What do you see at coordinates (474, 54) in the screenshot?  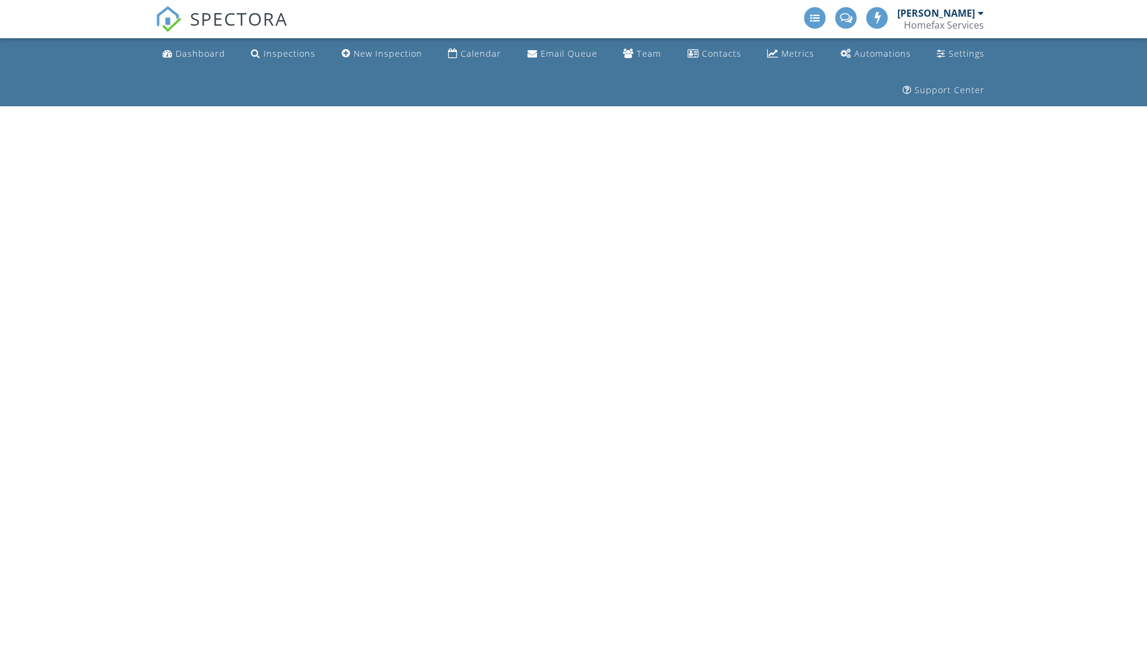 I see `a: Calendar` at bounding box center [474, 54].